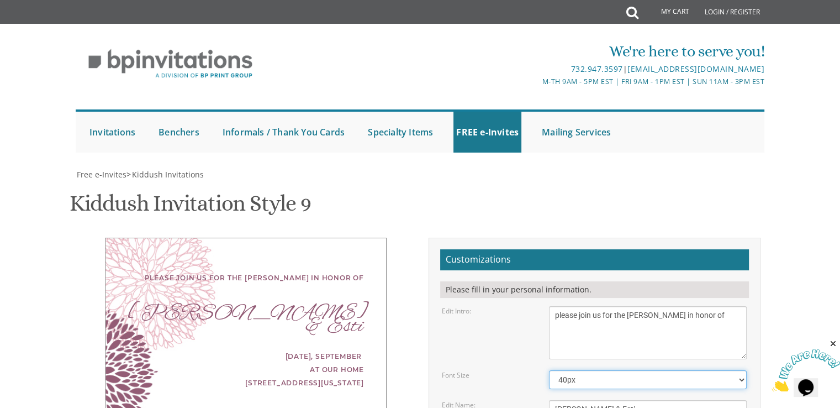 This screenshot has width=840, height=408. I want to click on img: BP Invitation Loft, so click(170, 64).